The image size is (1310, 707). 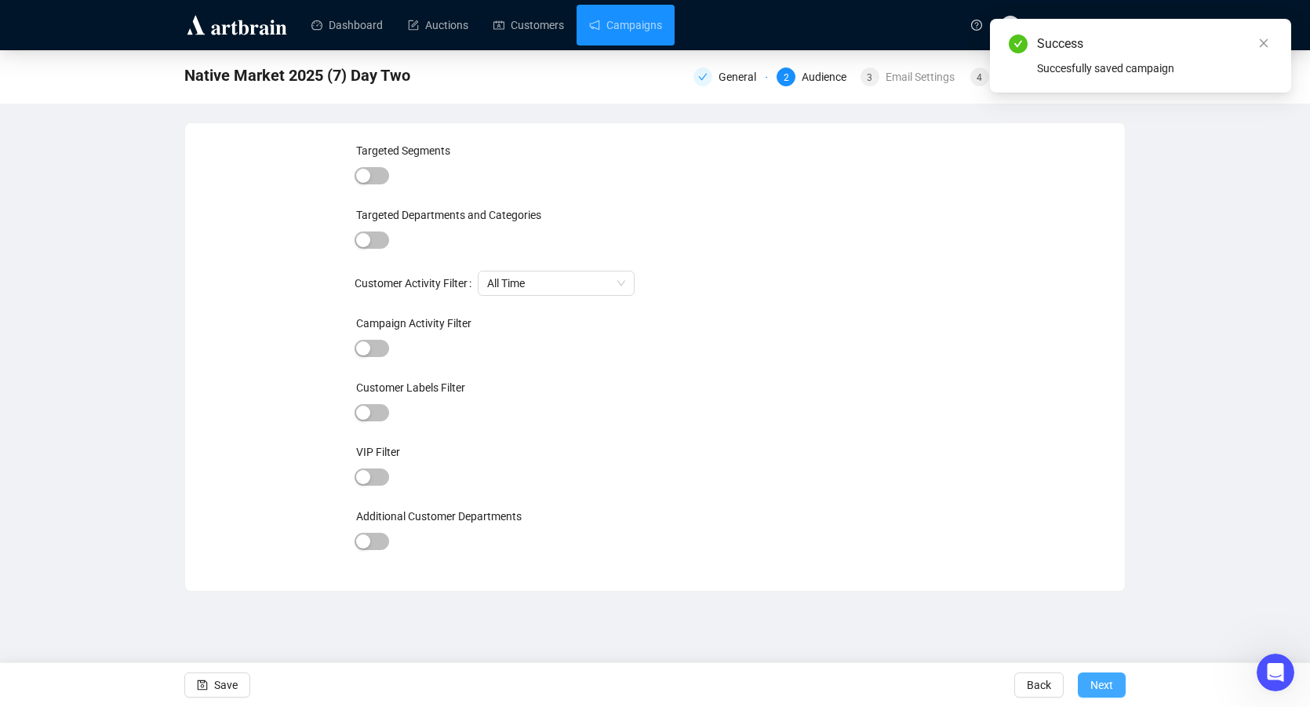 What do you see at coordinates (1101, 685) in the screenshot?
I see `span: Next` at bounding box center [1101, 685].